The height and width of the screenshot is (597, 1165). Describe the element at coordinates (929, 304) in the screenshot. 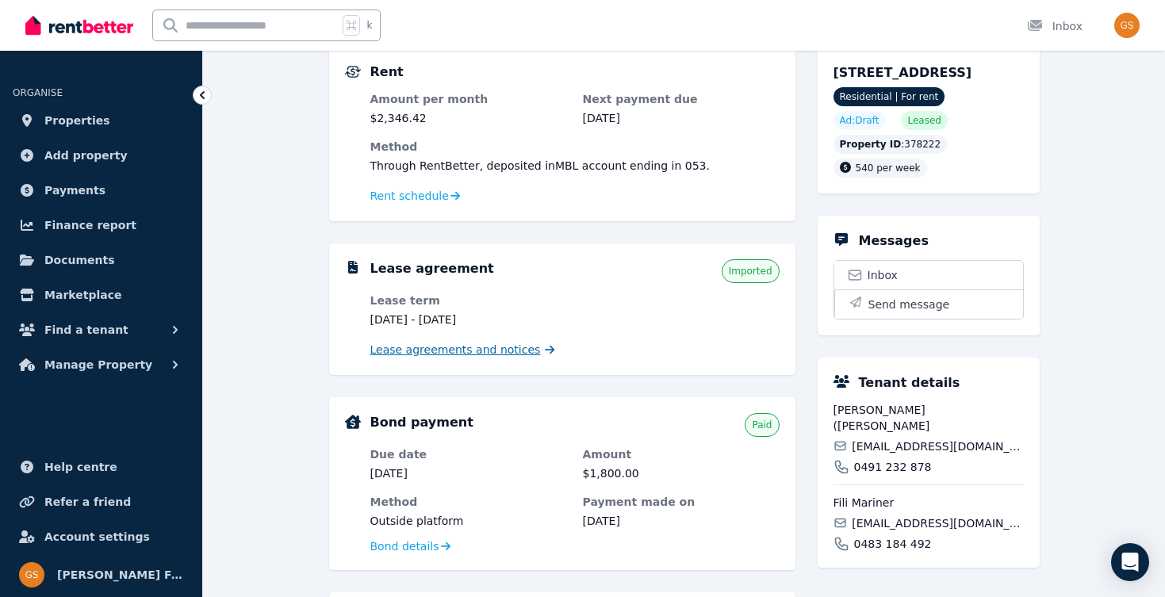

I see `button: Send message` at that location.